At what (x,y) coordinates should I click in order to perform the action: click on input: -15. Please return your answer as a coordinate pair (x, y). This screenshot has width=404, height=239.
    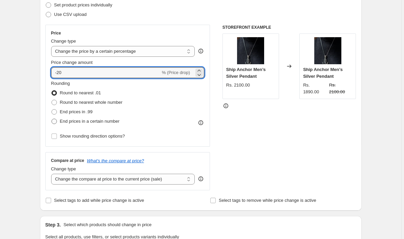
    Looking at the image, I should click on (106, 73).